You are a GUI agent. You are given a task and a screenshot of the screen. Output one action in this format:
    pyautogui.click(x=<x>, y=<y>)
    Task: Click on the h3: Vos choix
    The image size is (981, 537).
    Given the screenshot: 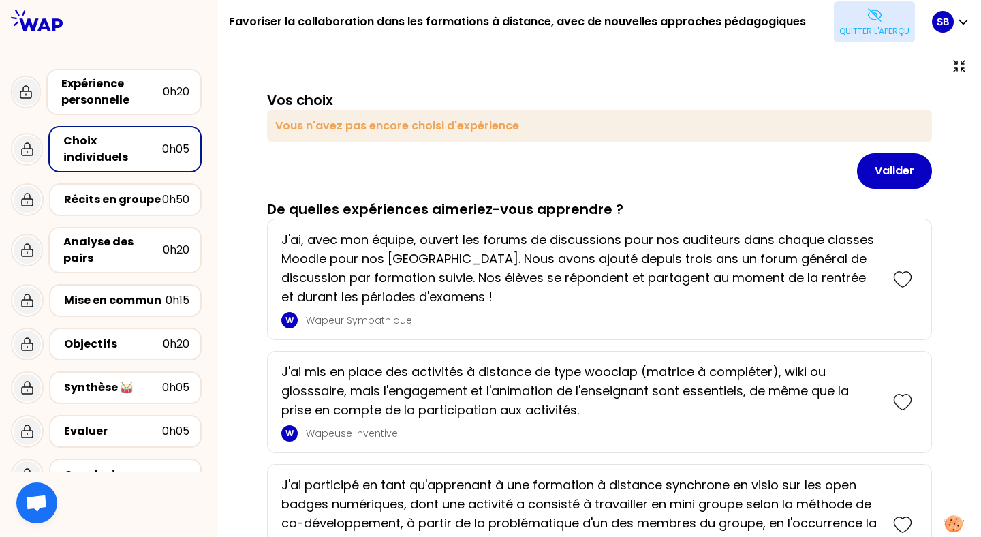 What is the action you would take?
    pyautogui.click(x=300, y=100)
    